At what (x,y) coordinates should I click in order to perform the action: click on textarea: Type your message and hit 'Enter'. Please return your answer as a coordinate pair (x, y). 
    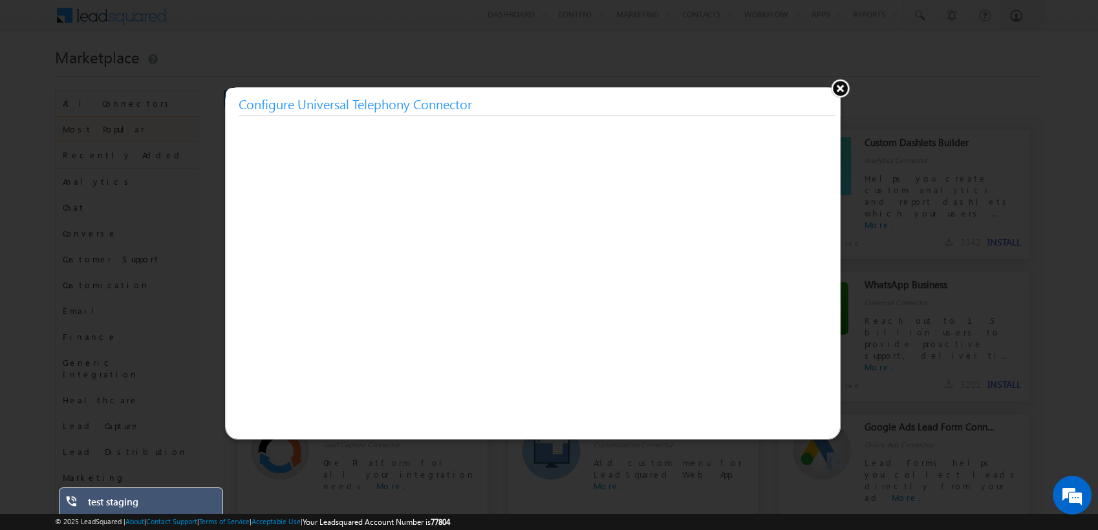
    Looking at the image, I should click on (126, 254).